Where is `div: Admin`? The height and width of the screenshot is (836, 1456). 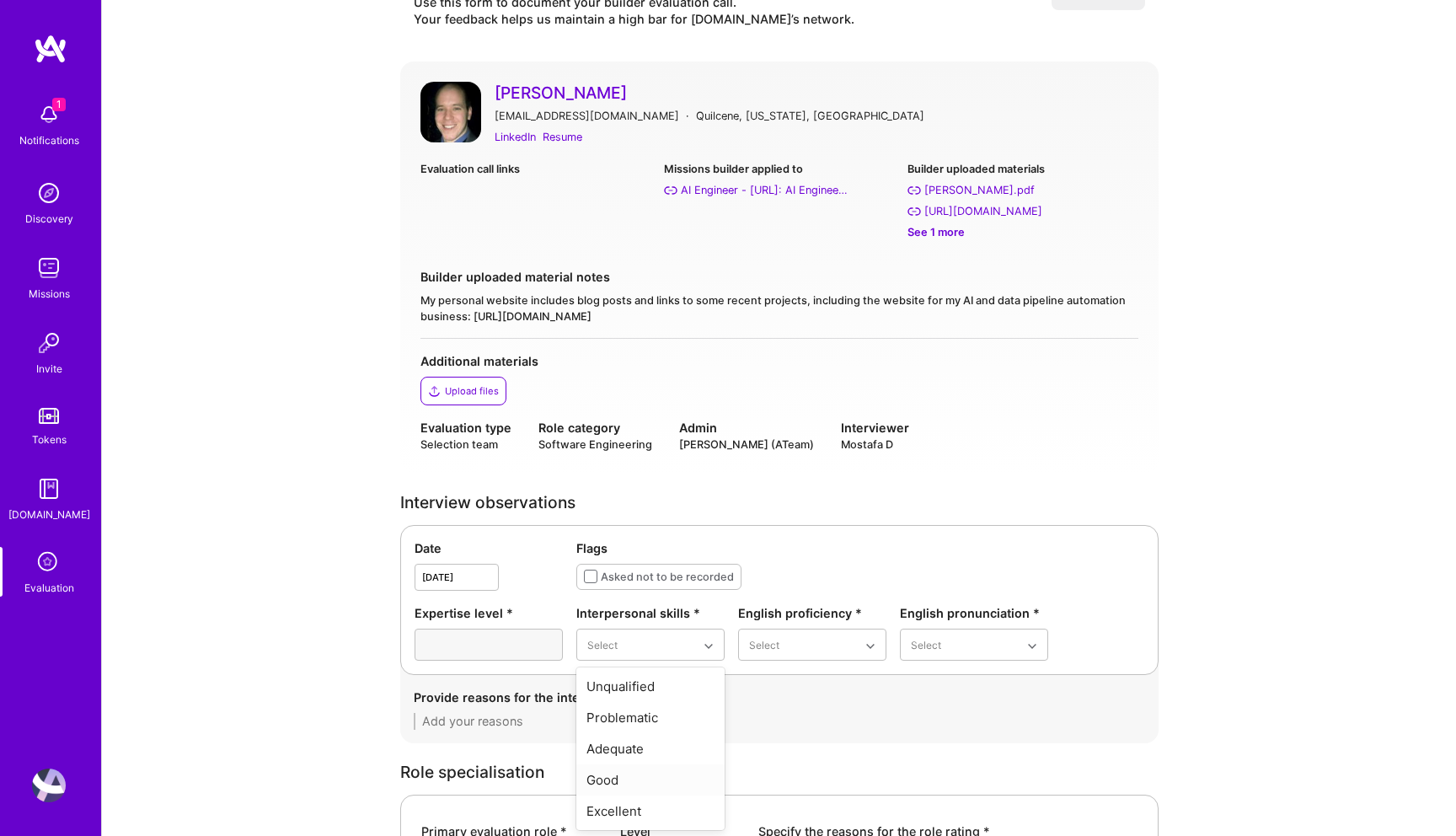 div: Admin is located at coordinates (747, 427).